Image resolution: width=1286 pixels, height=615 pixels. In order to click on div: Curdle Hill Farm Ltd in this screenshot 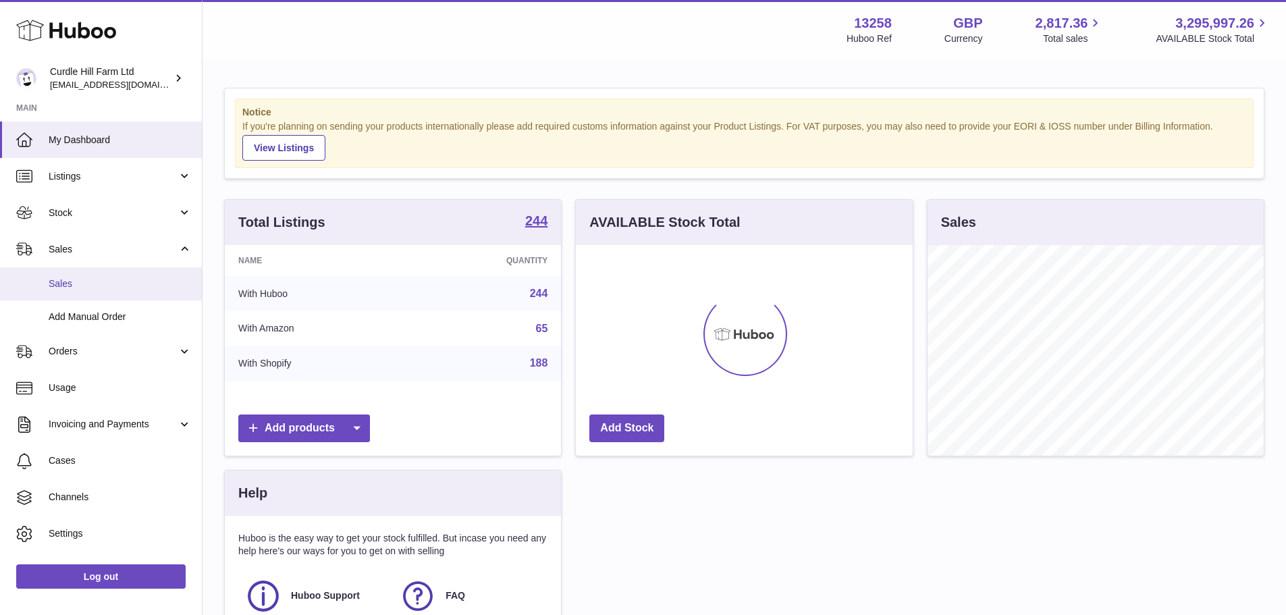, I will do `click(111, 78)`.